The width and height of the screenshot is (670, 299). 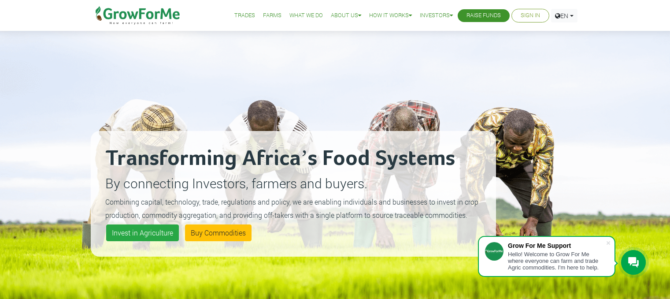 What do you see at coordinates (484, 15) in the screenshot?
I see `a: Raise Funds` at bounding box center [484, 15].